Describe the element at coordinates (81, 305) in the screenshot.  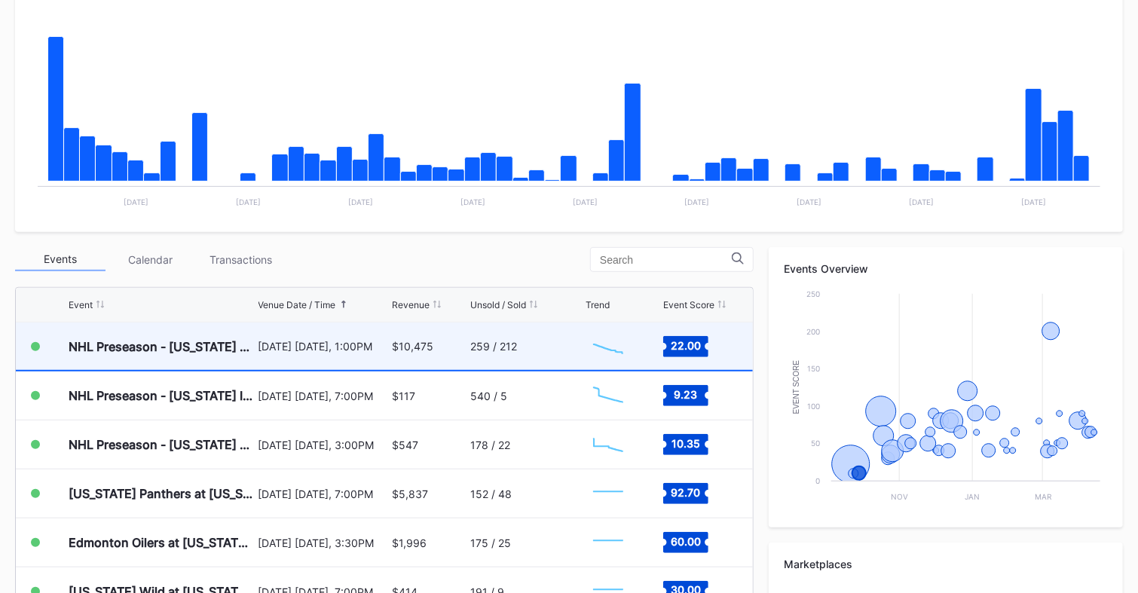
I see `div: Event` at that location.